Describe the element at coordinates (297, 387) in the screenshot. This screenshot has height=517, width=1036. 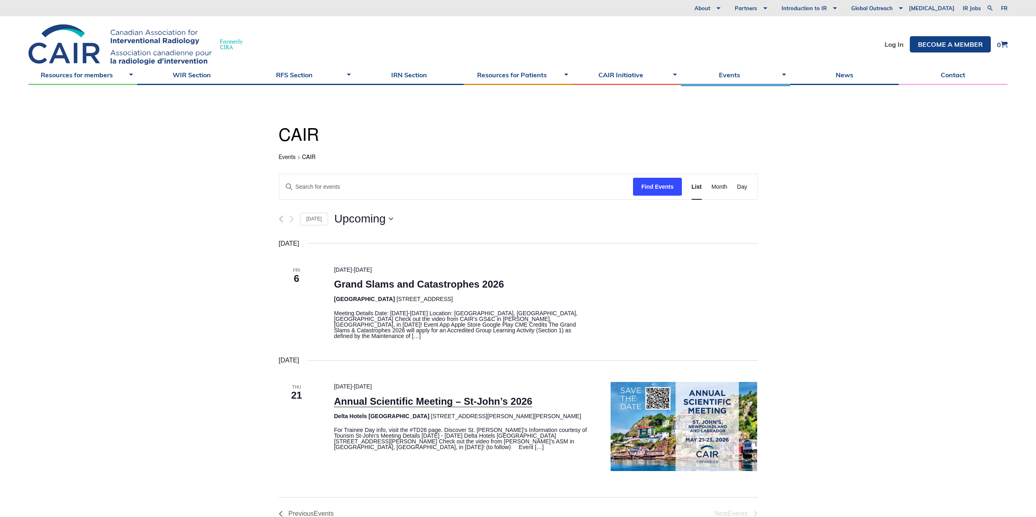
I see `span: Thu` at that location.